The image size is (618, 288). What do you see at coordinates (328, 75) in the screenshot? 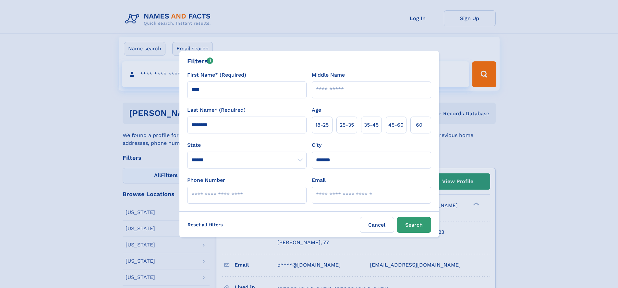
I see `label: Middle Name` at bounding box center [328, 75].